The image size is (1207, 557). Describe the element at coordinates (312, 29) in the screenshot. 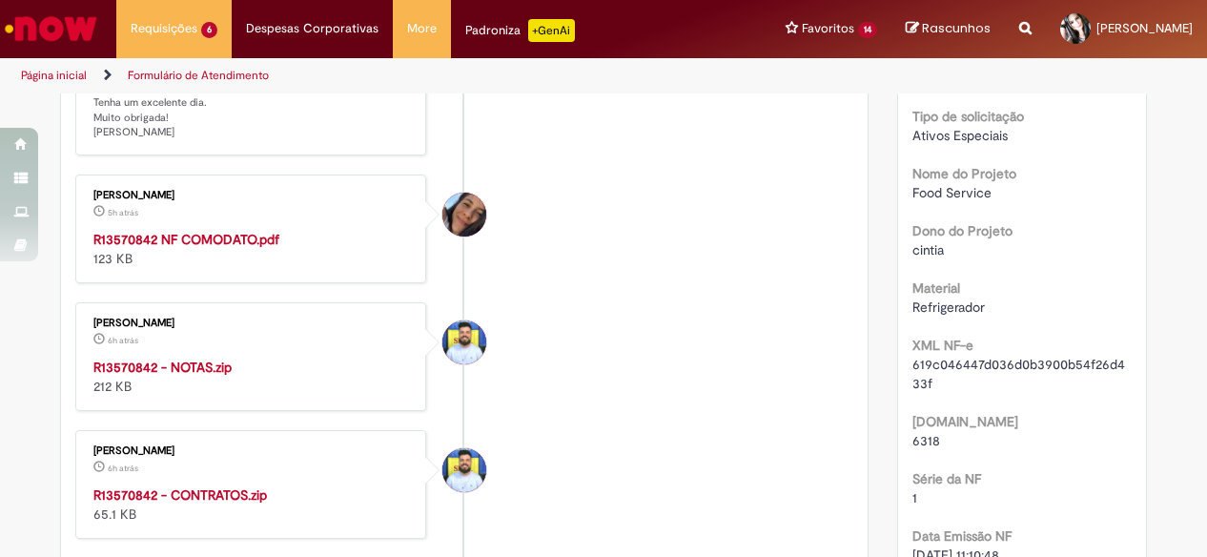

I see `span: Despesas Corporativas` at that location.